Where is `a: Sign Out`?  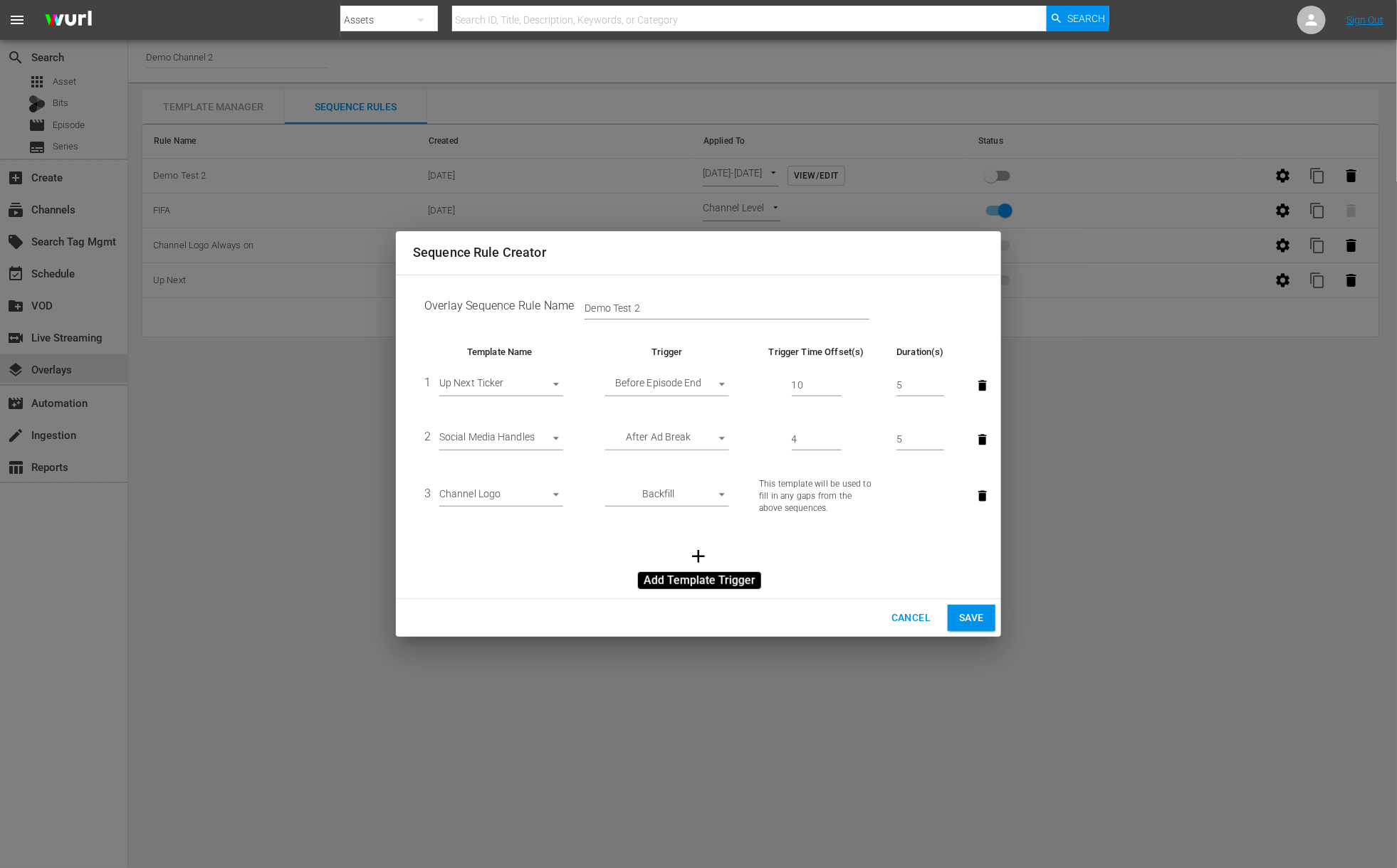 a: Sign Out is located at coordinates (1365, 20).